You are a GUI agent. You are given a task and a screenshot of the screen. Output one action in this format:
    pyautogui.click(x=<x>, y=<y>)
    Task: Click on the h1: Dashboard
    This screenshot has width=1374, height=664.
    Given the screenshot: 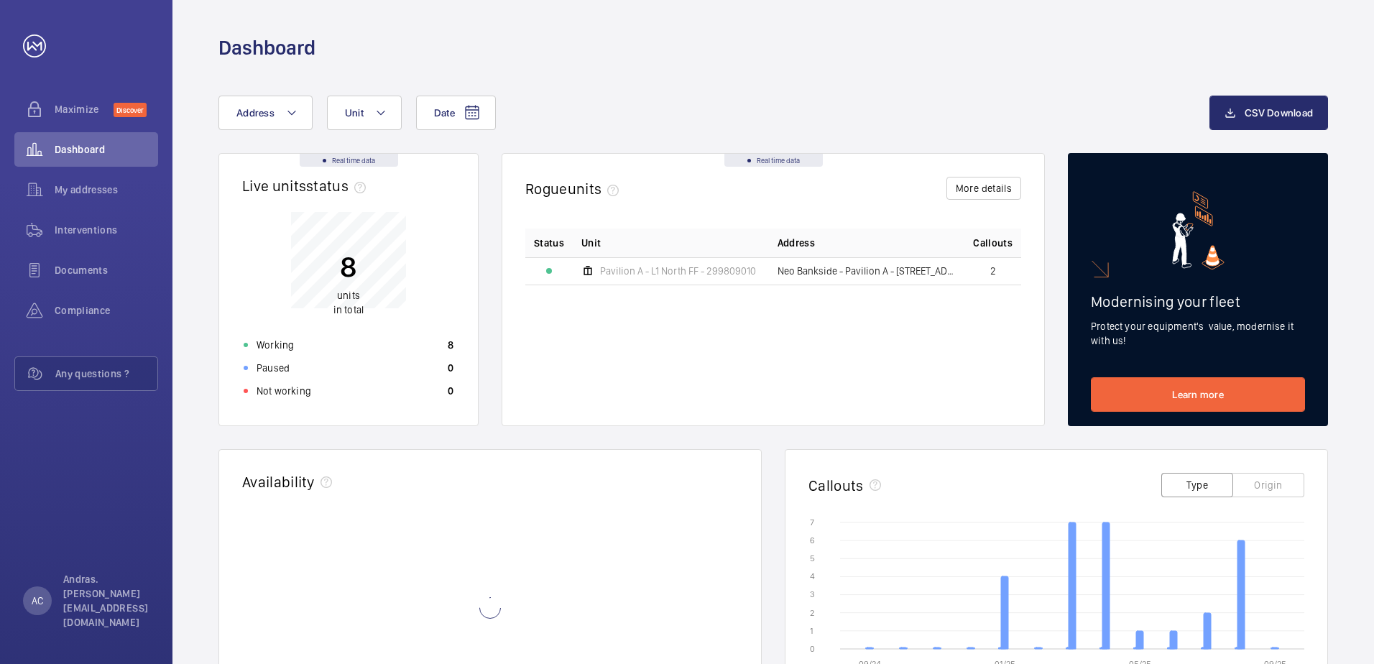 What is the action you would take?
    pyautogui.click(x=267, y=47)
    